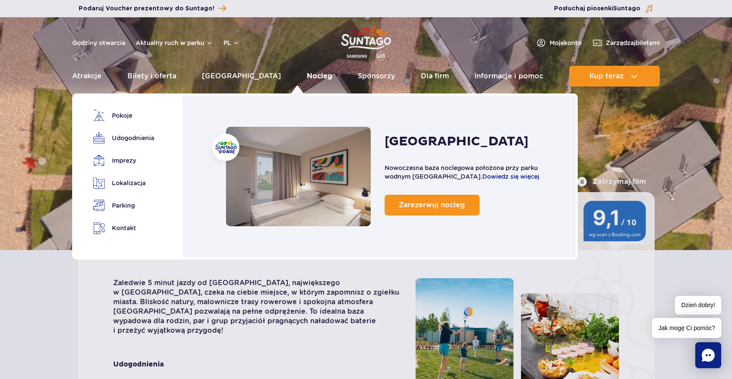 The image size is (732, 379). I want to click on a: Parking, so click(122, 205).